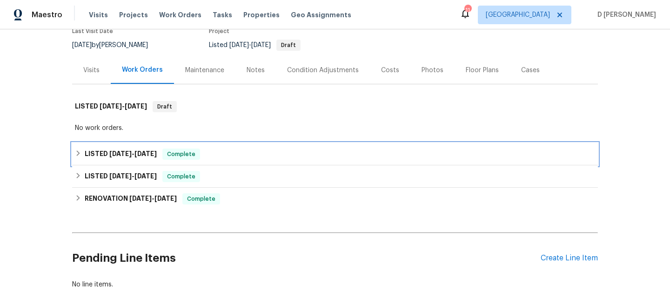  What do you see at coordinates (335, 284) in the screenshot?
I see `div: No line items.` at bounding box center [335, 284].